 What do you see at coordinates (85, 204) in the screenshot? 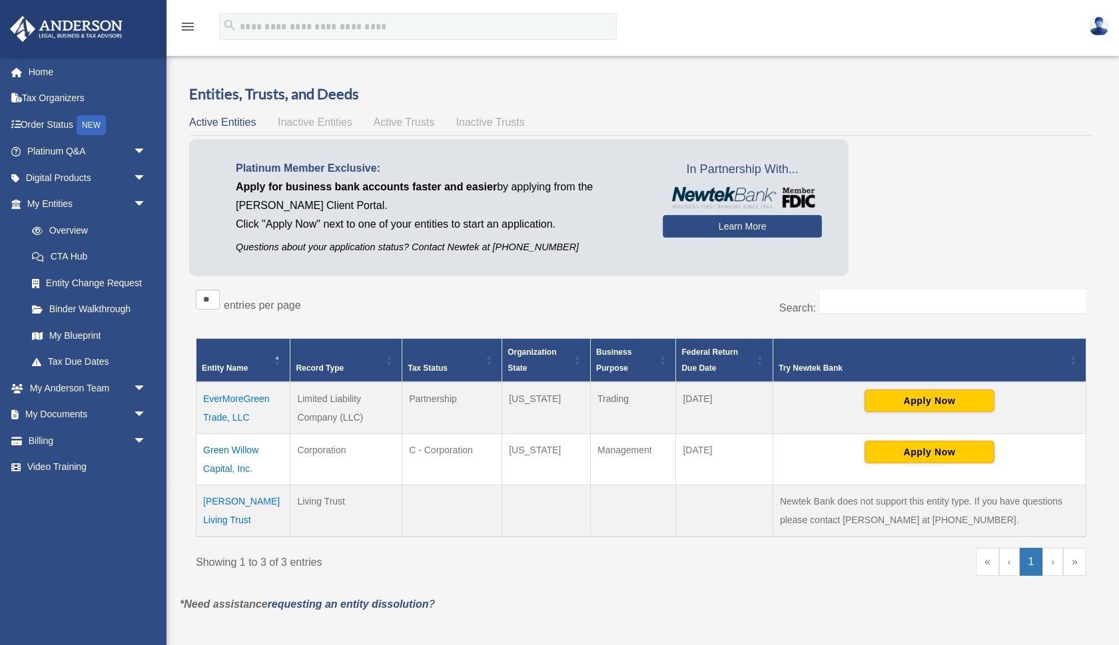
I see `a: My Entitiesarrow_drop_down` at bounding box center [85, 204].